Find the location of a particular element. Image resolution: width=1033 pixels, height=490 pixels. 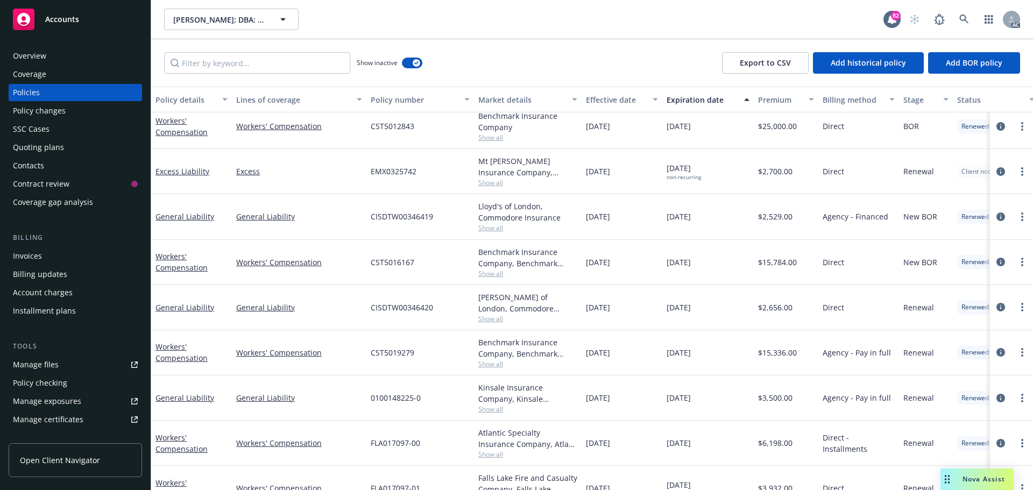

div: Account charges is located at coordinates (42, 293).